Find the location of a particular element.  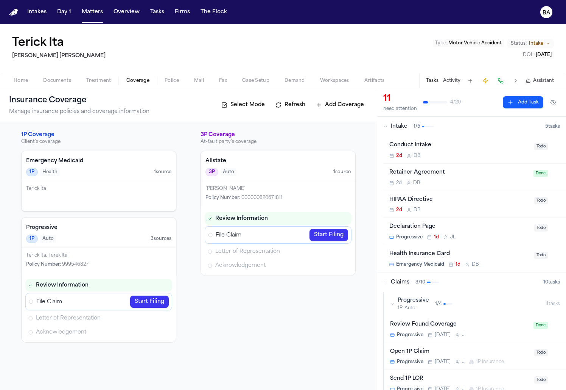

div: Open 1P Claim is located at coordinates (460, 351).